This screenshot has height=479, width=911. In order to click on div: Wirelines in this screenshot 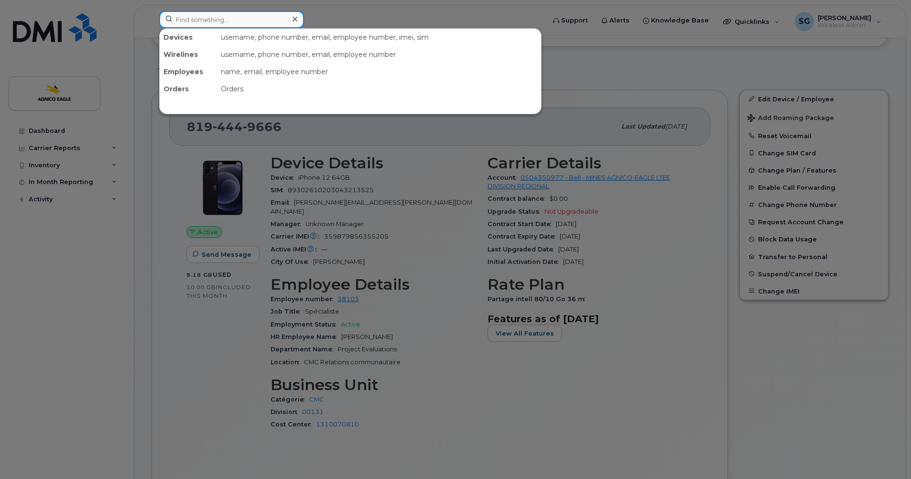, I will do `click(188, 54)`.